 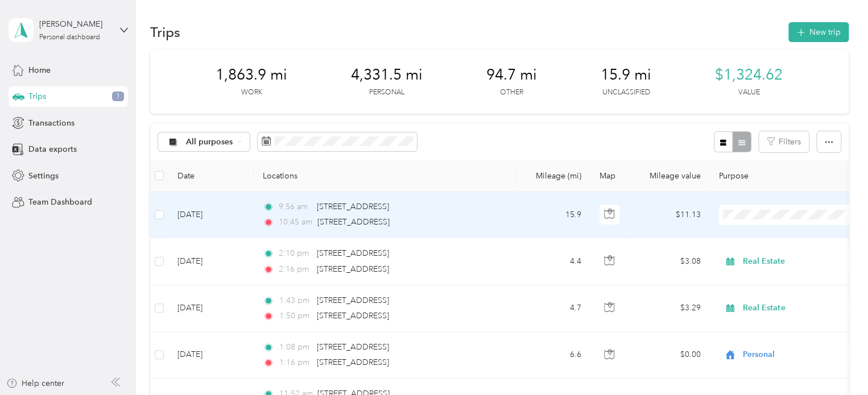 I want to click on td: 4.7, so click(x=553, y=309).